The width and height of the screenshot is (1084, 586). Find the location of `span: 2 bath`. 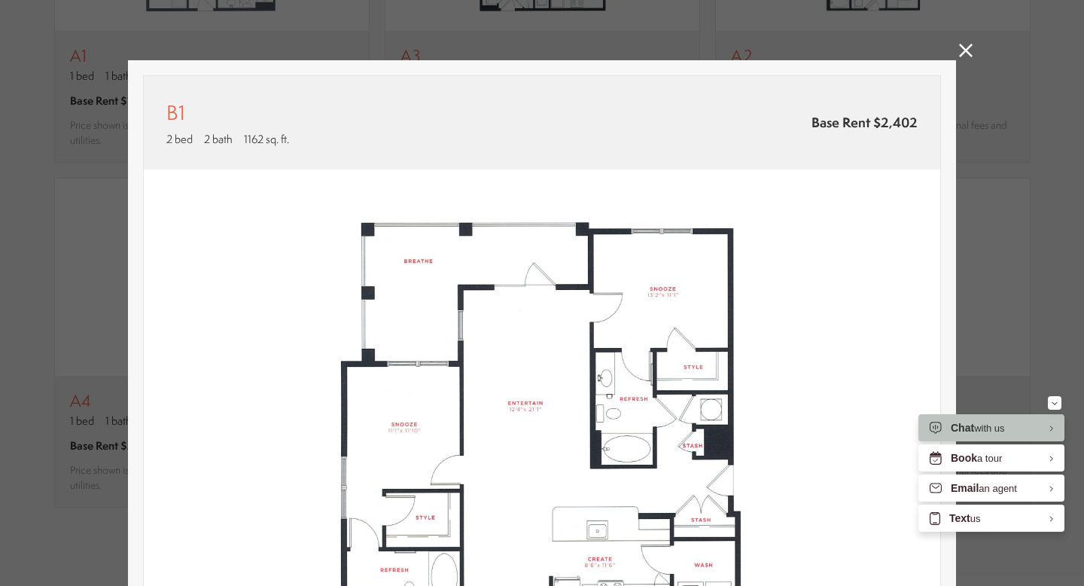

span: 2 bath is located at coordinates (218, 139).